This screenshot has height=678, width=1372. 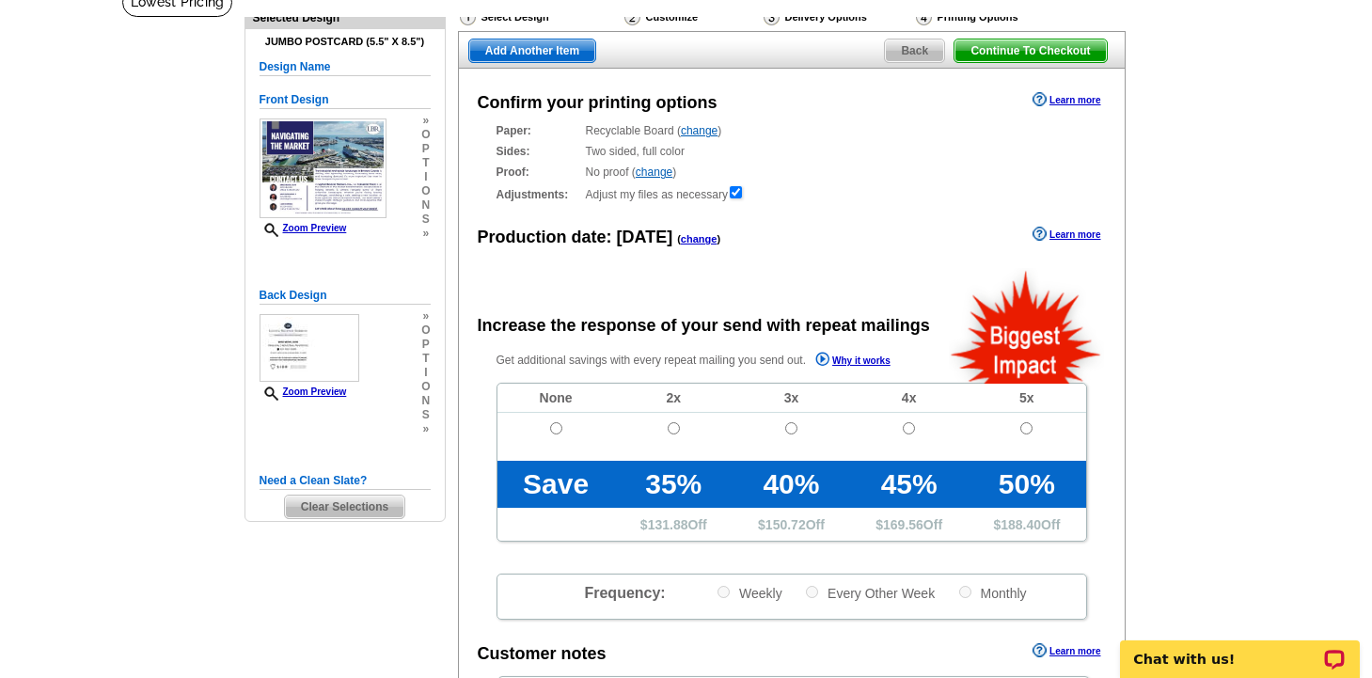 What do you see at coordinates (1026, 398) in the screenshot?
I see `td: 5x` at bounding box center [1026, 398].